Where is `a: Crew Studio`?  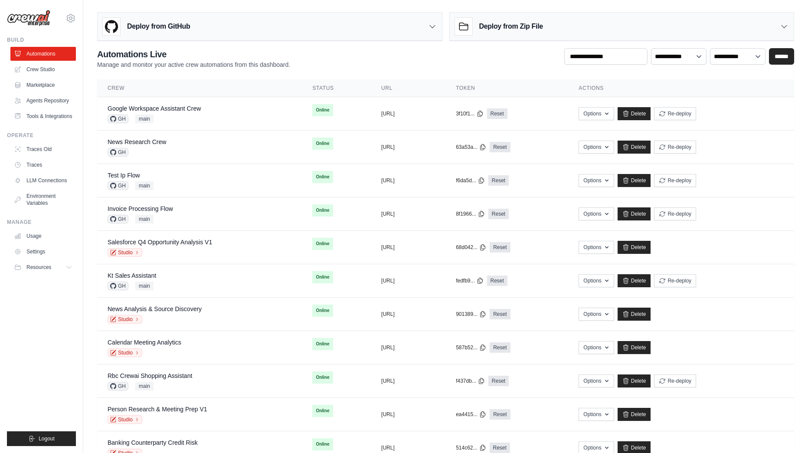
a: Crew Studio is located at coordinates (43, 69).